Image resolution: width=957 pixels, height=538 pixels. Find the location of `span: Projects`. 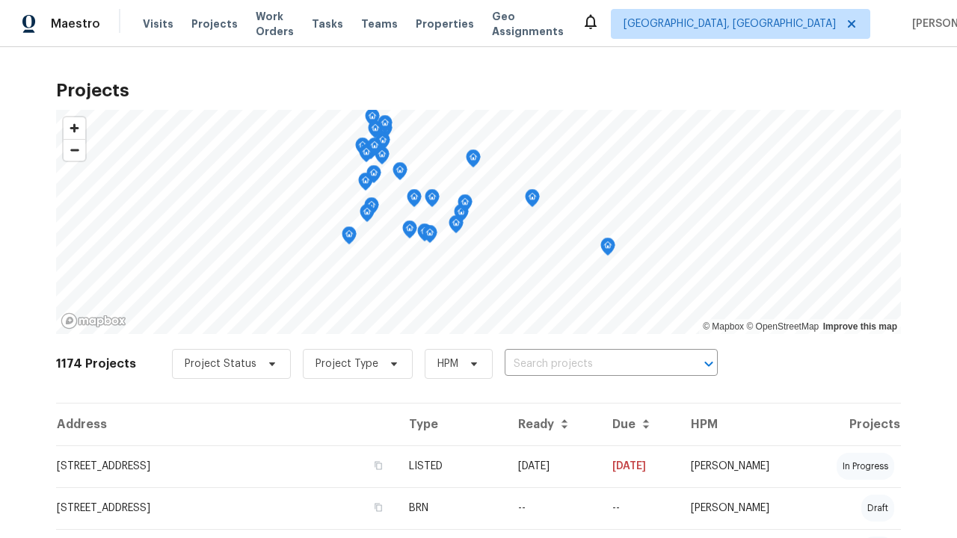

span: Projects is located at coordinates (215, 24).